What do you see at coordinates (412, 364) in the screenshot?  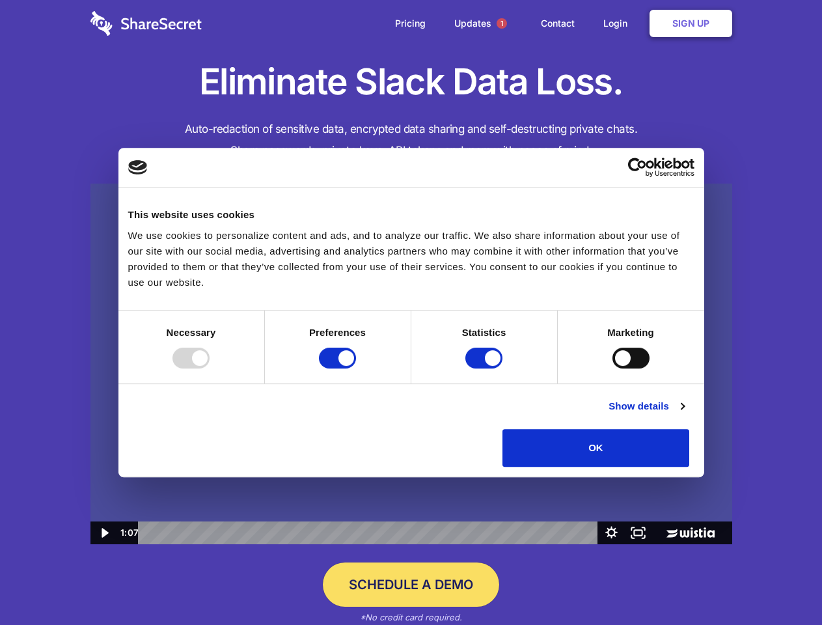 I see `img: Sharesecret` at bounding box center [412, 364].